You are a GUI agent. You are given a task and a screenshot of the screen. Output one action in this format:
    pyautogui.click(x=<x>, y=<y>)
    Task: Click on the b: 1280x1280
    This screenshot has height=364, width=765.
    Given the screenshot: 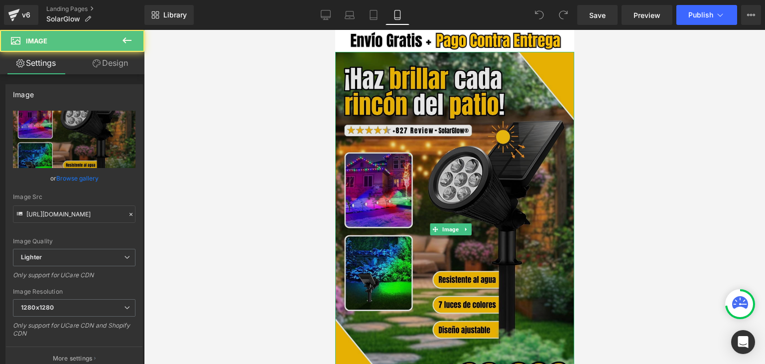 What is the action you would take?
    pyautogui.click(x=37, y=307)
    